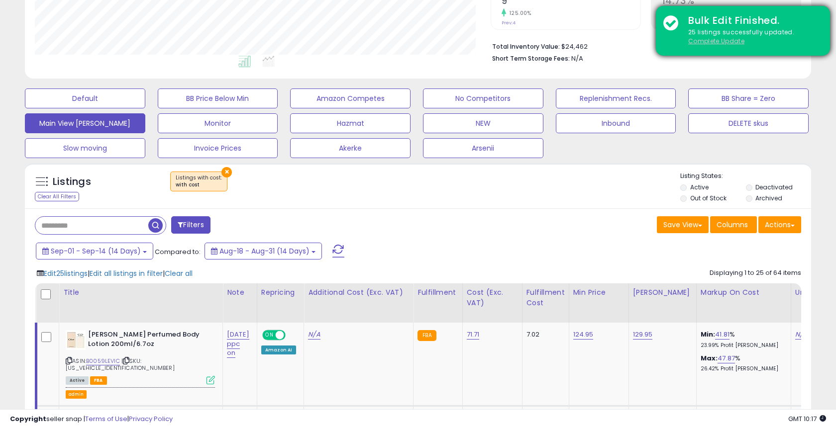 This screenshot has width=836, height=429. What do you see at coordinates (722, 335) in the screenshot?
I see `a: 41.81` at bounding box center [722, 335].